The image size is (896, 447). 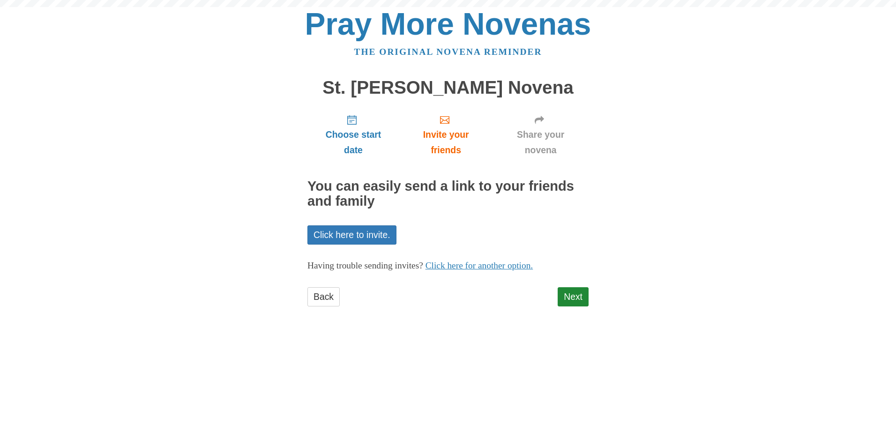 I want to click on a: Back, so click(x=323, y=297).